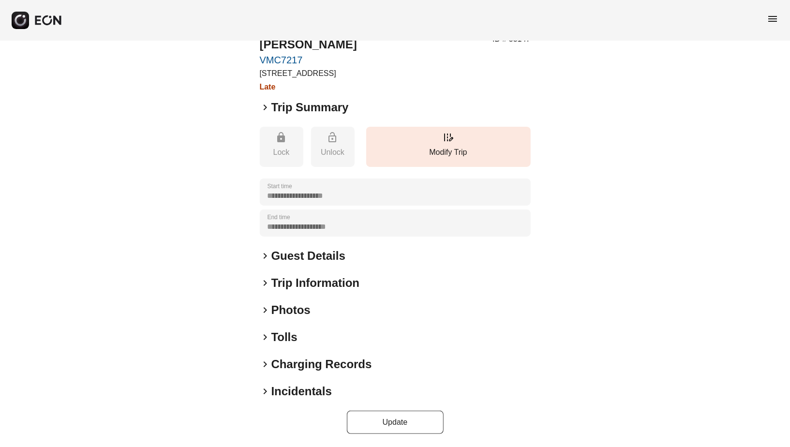  What do you see at coordinates (308, 87) in the screenshot?
I see `h3: Late` at bounding box center [308, 87].